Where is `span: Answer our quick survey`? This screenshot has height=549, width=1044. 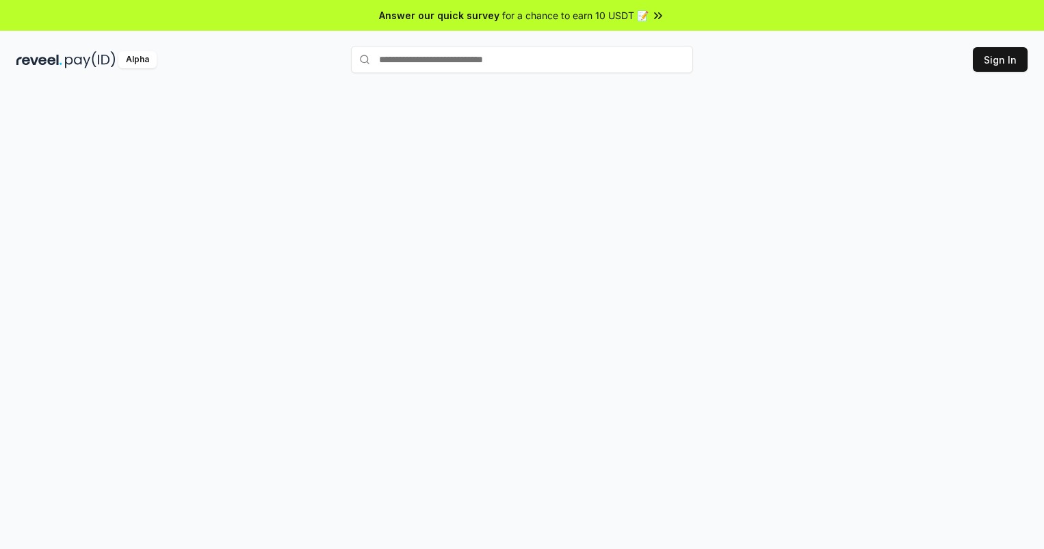
span: Answer our quick survey is located at coordinates (439, 15).